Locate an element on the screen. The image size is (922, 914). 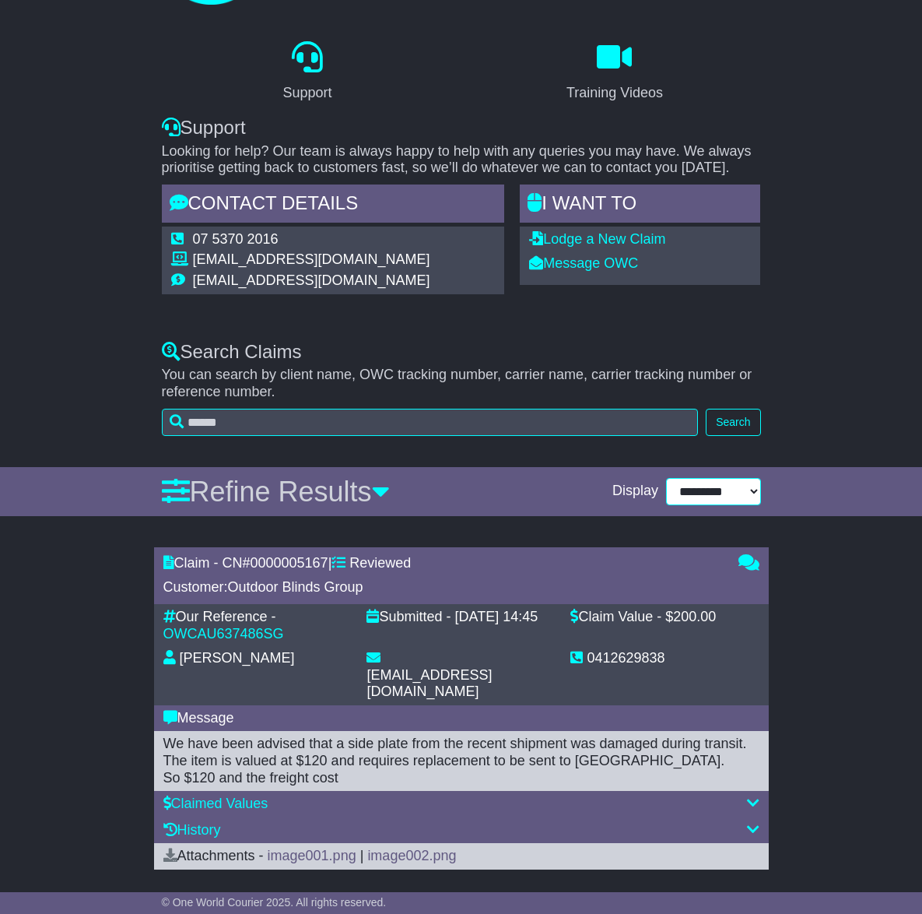
a: image001.png is located at coordinates (312, 855).